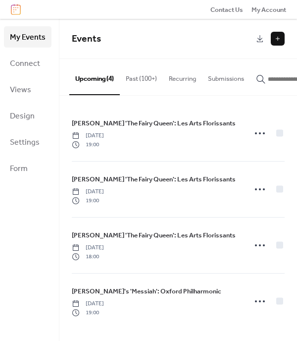 The width and height of the screenshot is (297, 341). Describe the element at coordinates (28, 37) in the screenshot. I see `span: My Events` at that location.